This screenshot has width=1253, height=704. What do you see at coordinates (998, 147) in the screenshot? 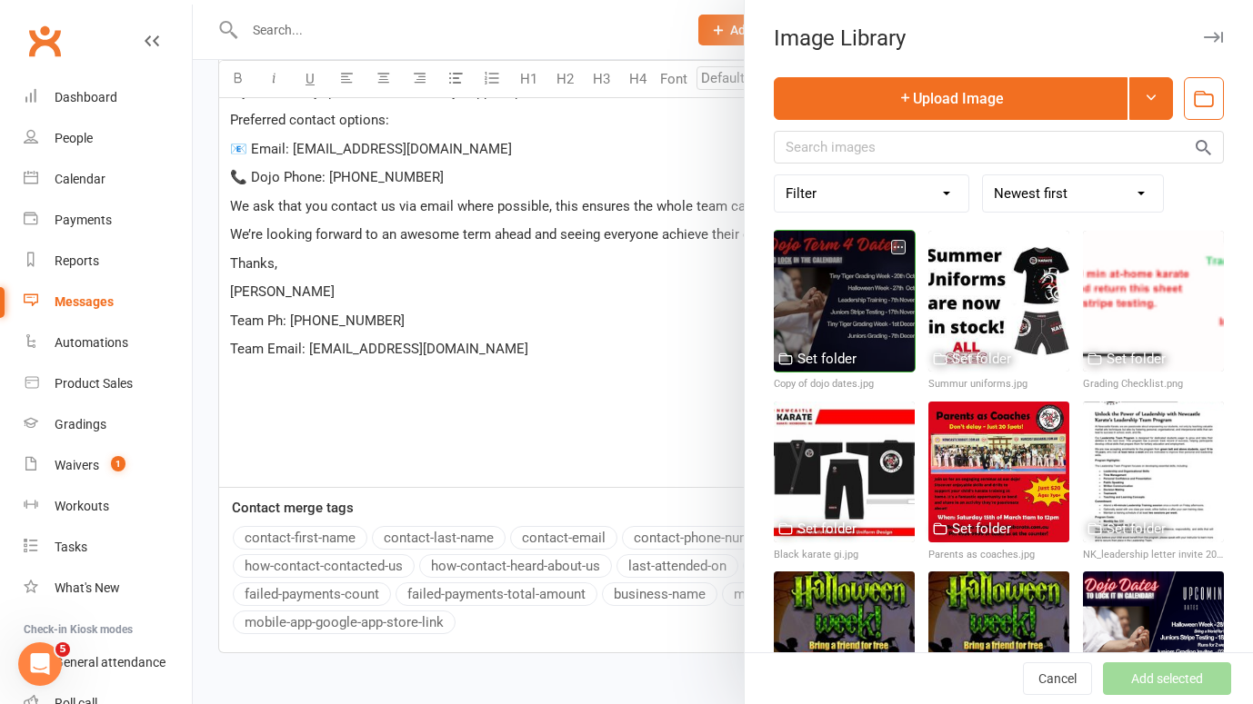
I see `input: Search images` at bounding box center [998, 147].